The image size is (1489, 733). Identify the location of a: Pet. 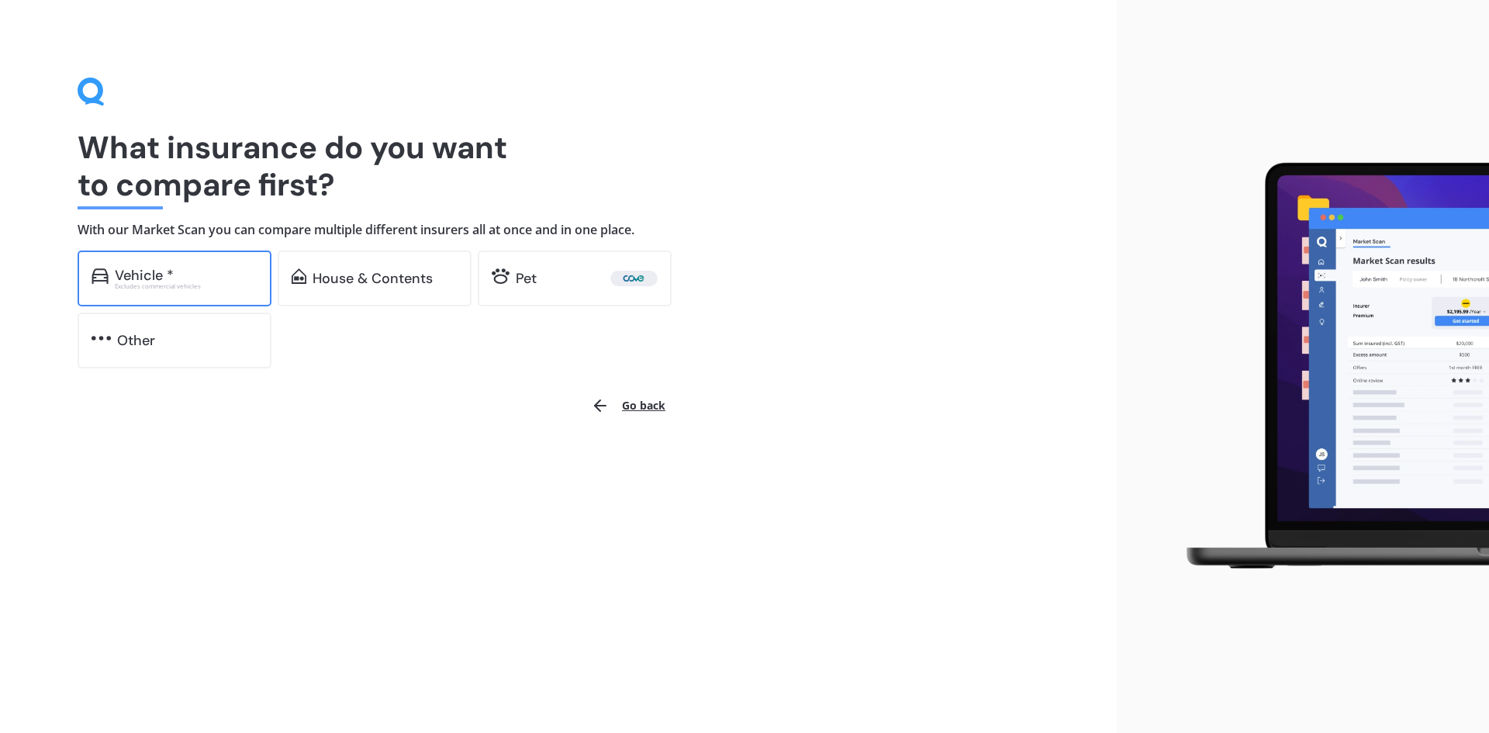
(575, 278).